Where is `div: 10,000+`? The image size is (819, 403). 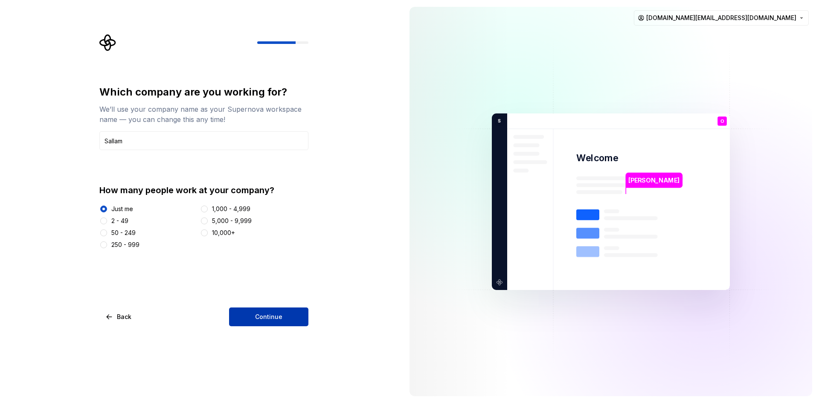 div: 10,000+ is located at coordinates (223, 233).